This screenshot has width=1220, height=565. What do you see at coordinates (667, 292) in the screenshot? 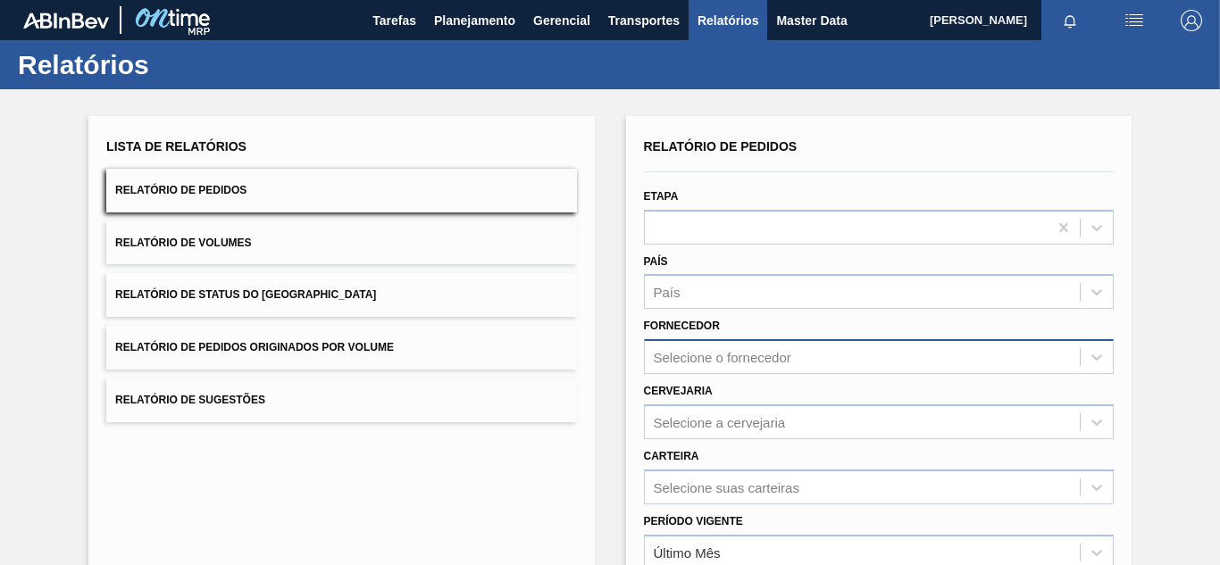
I see `div: País` at bounding box center [667, 292].